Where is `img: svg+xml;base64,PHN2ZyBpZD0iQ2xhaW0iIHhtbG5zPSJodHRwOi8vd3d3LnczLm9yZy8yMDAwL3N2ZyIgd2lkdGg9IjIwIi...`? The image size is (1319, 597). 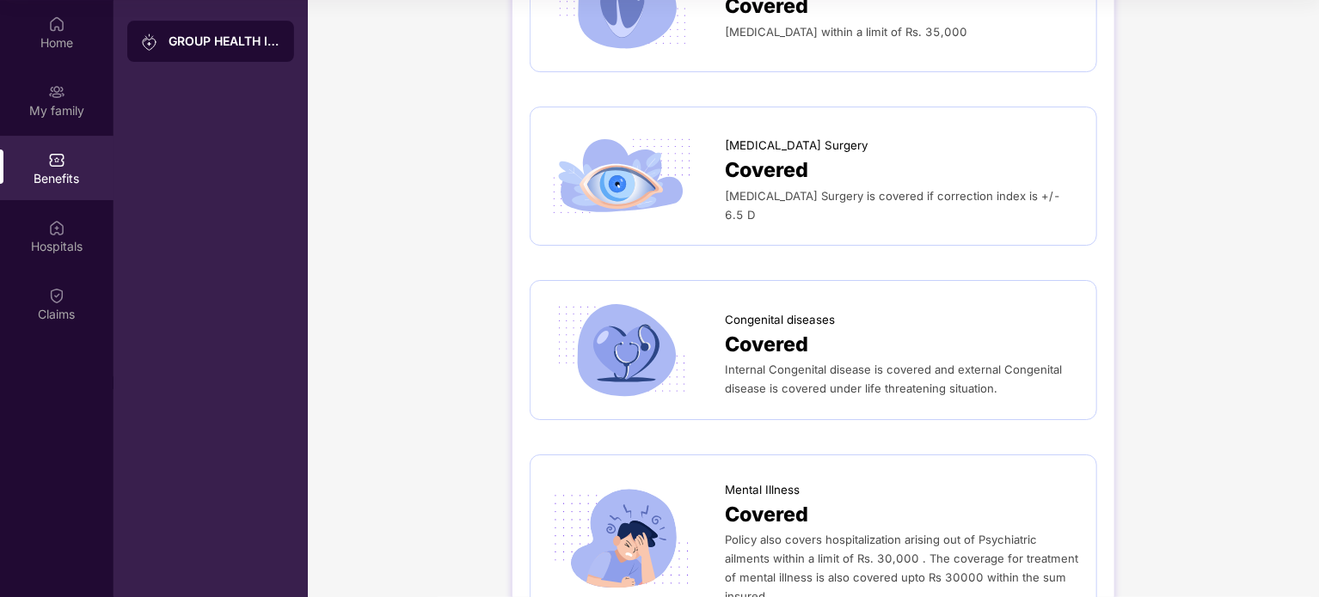
img: svg+xml;base64,PHN2ZyBpZD0iQ2xhaW0iIHhtbG5zPSJodHRwOi8vd3d3LnczLm9yZy8yMDAwL3N2ZyIgd2lkdGg9IjIwIi... is located at coordinates (57, 296).